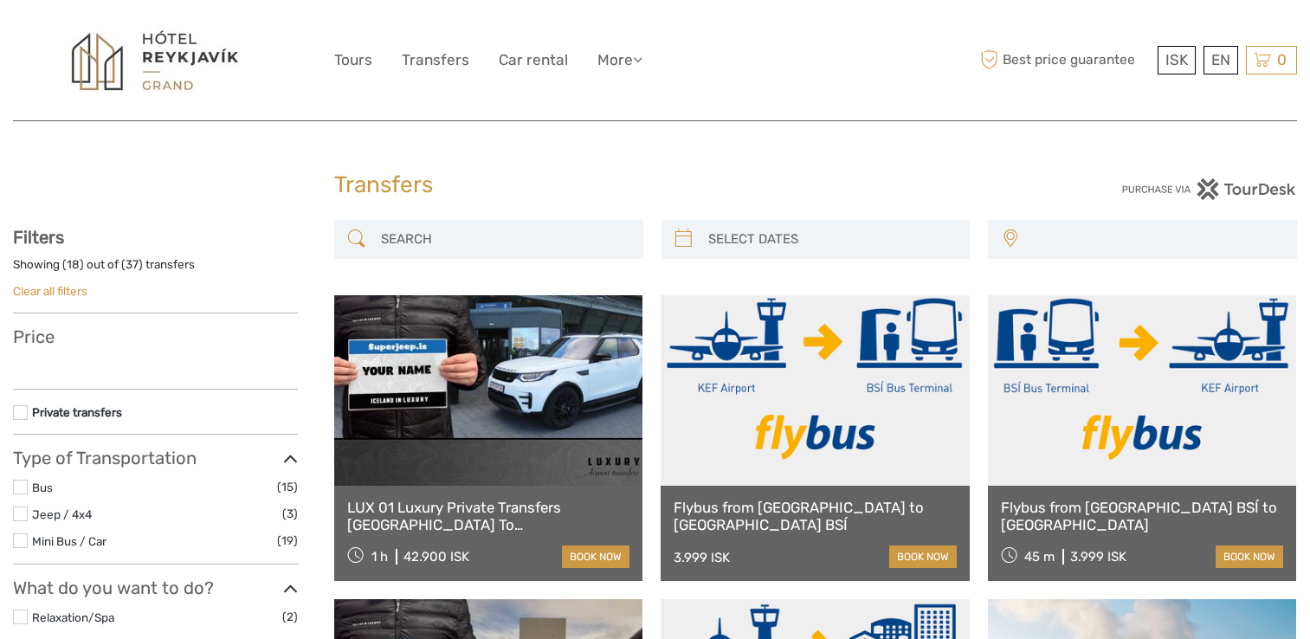  I want to click on a: Private transfers, so click(77, 412).